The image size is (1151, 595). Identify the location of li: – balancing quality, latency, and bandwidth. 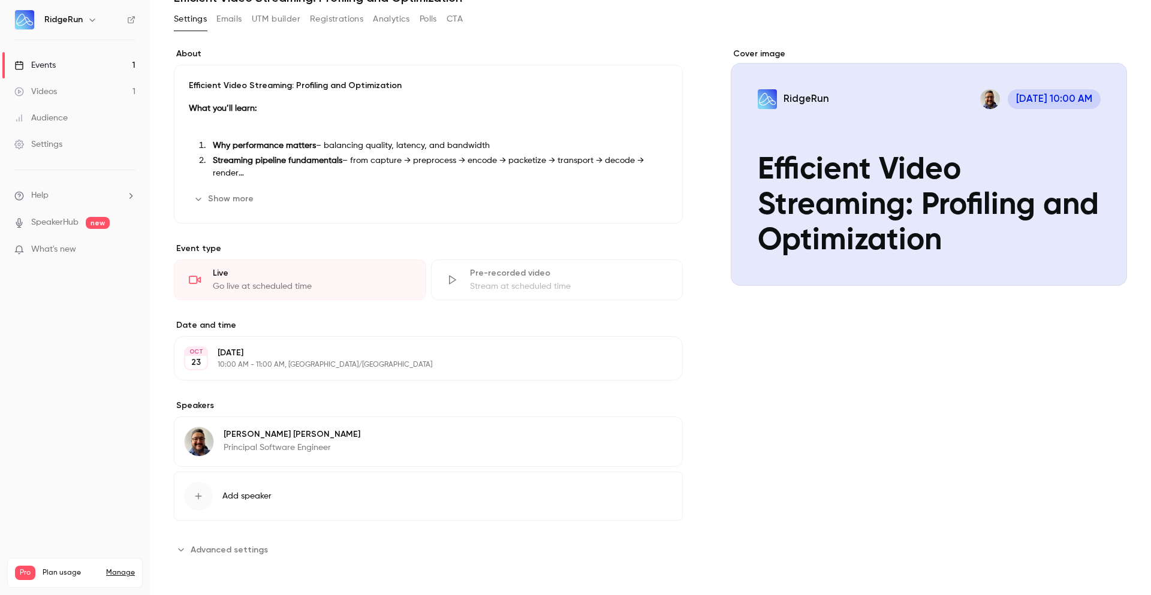
(438, 146).